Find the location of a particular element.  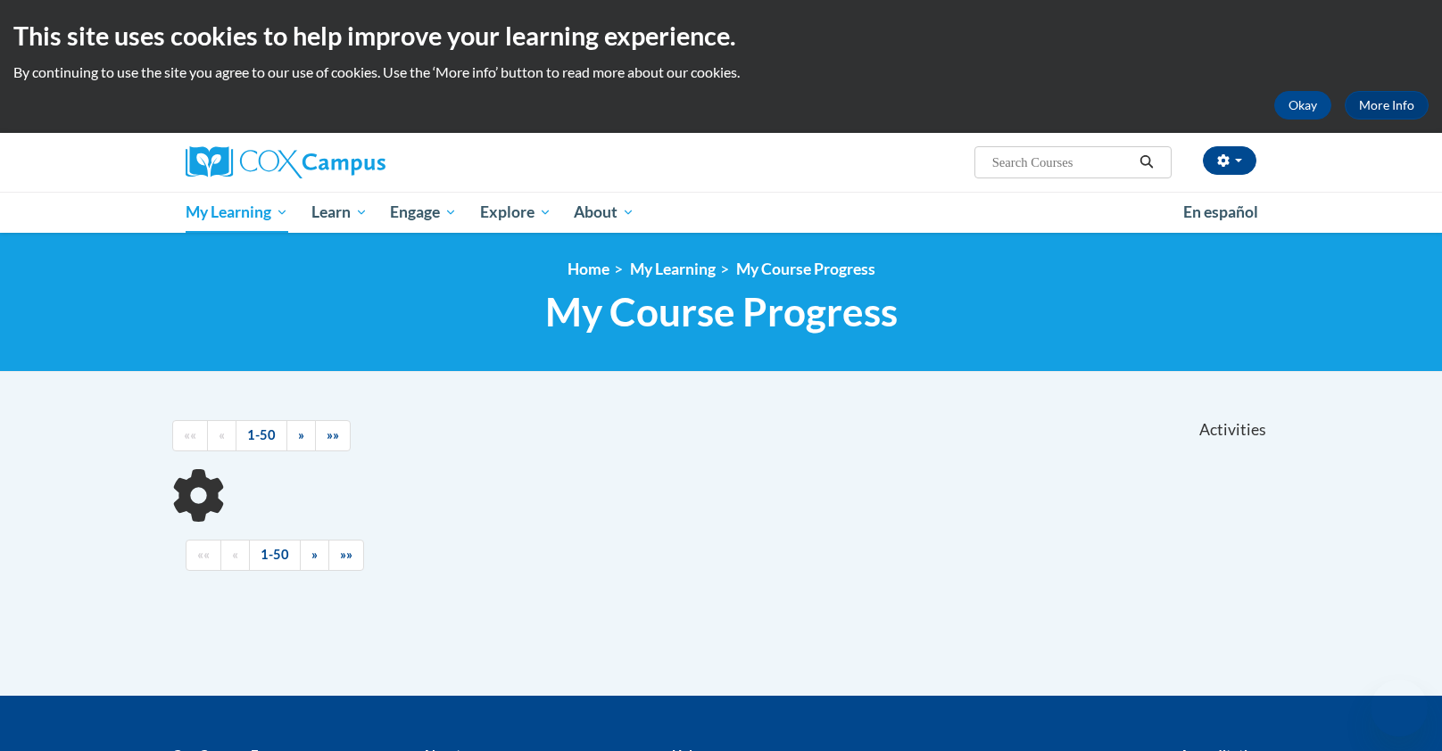

a: About is located at coordinates (605, 212).